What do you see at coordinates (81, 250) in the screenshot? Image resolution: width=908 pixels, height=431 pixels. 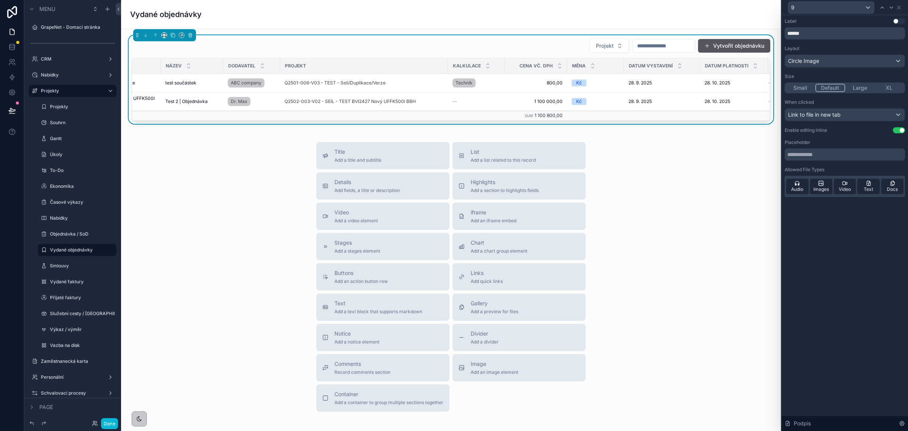 I see `a: Vydané objednávky` at bounding box center [81, 250].